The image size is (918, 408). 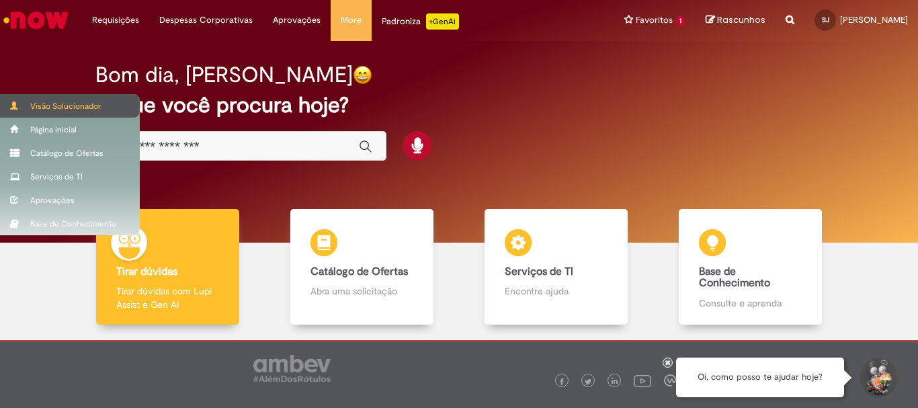 I want to click on span: Despesas Corporativas, so click(x=206, y=20).